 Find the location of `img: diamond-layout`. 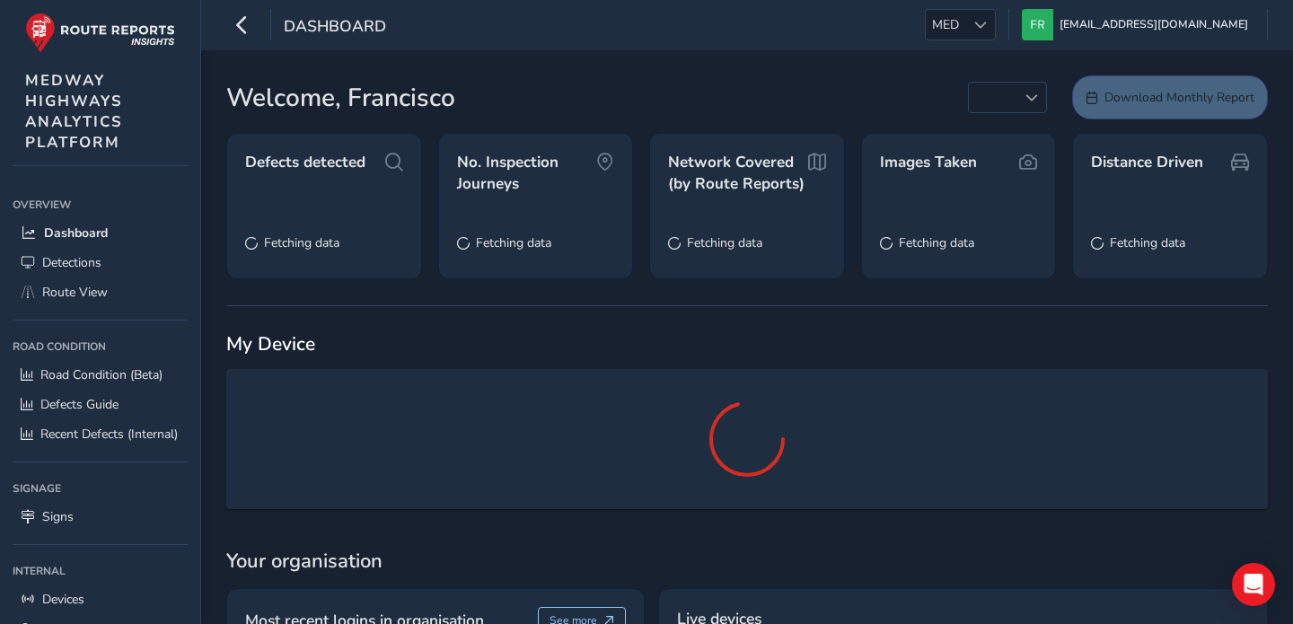

img: diamond-layout is located at coordinates (1037, 24).